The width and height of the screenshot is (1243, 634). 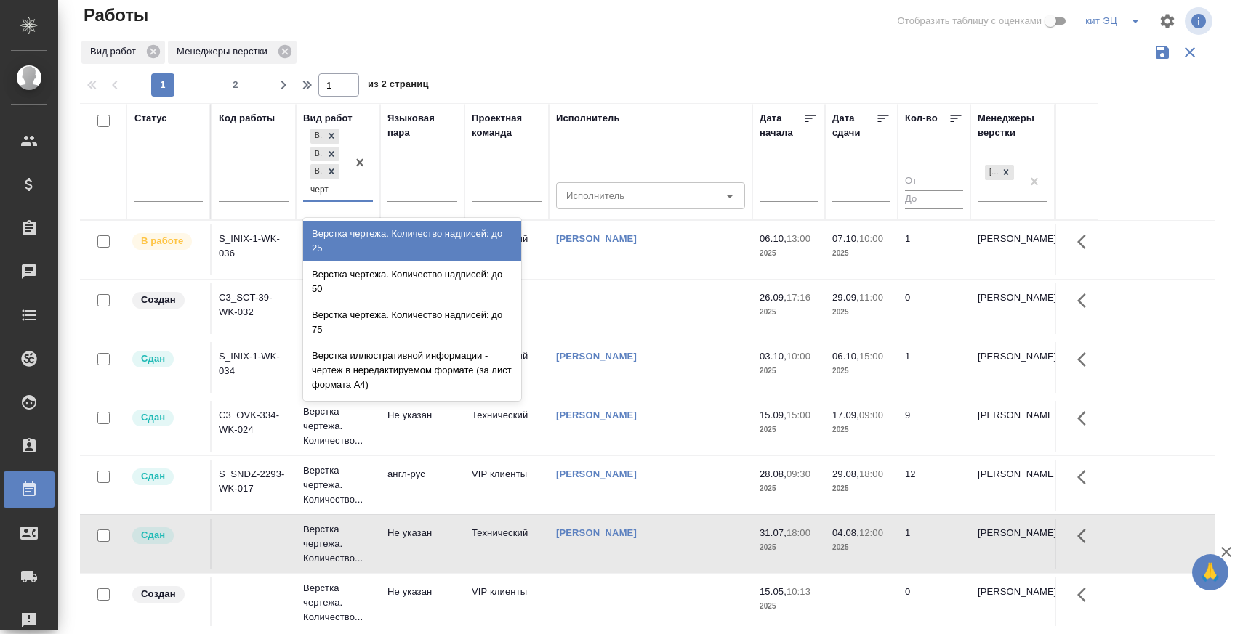 I want to click on div: Верстка чертежа. Количество надписей: до 25, so click(x=412, y=241).